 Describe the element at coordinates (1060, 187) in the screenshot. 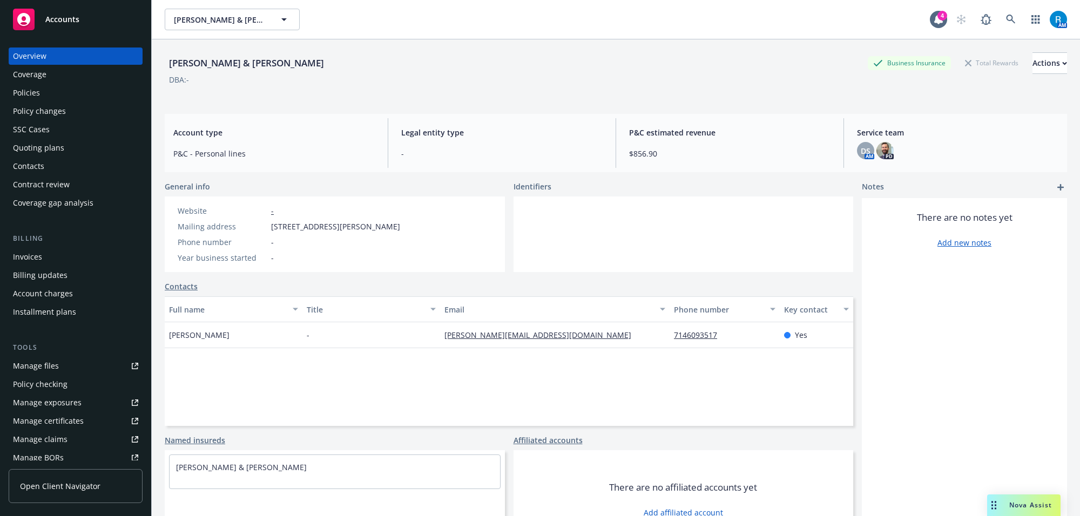

I see `a: add` at that location.